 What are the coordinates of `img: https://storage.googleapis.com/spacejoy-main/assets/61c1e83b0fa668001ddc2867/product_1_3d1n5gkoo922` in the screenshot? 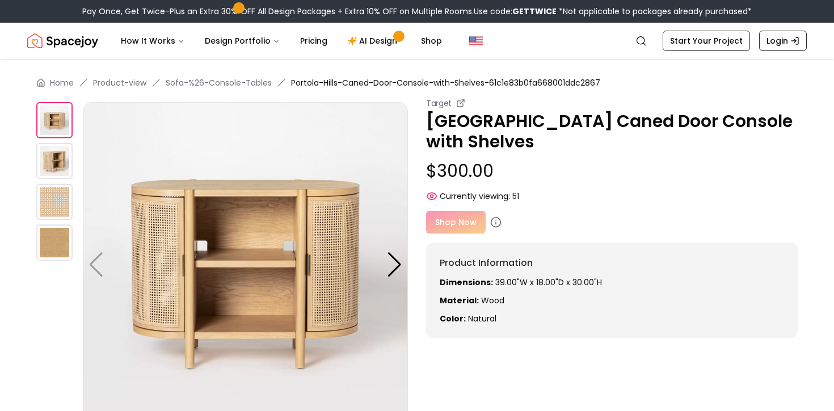 It's located at (54, 120).